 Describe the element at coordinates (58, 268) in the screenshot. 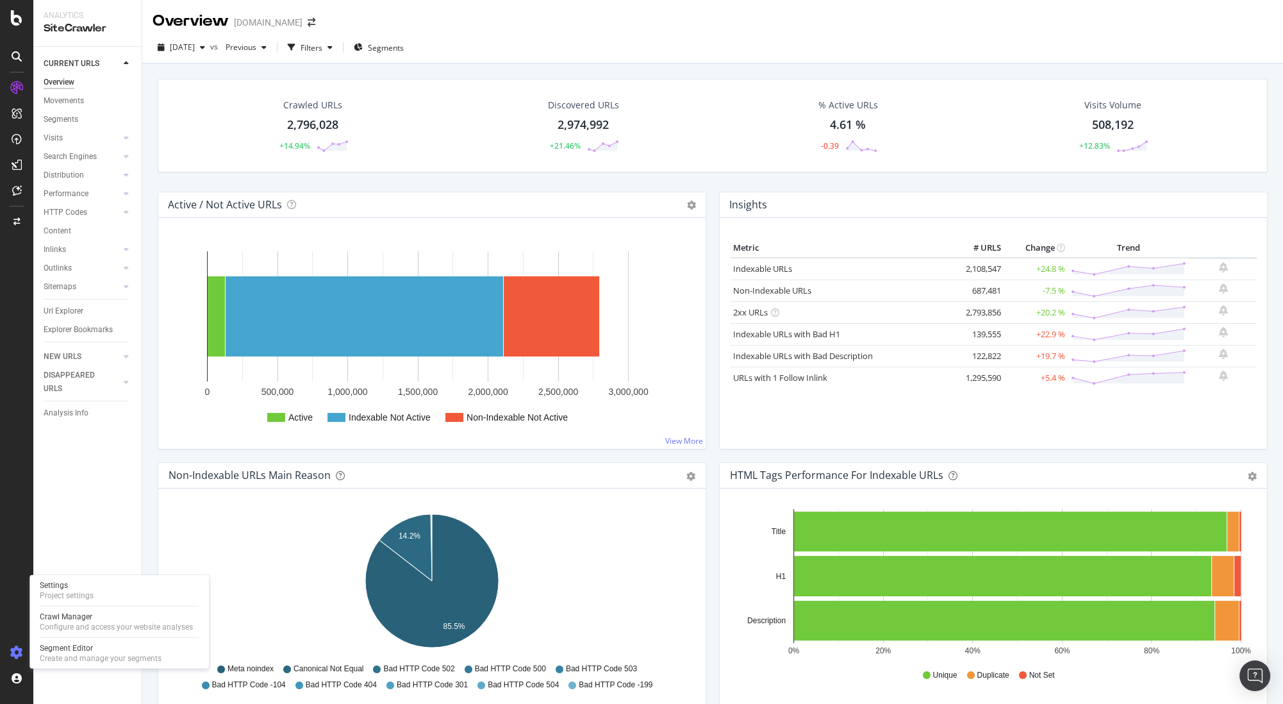

I see `div: Outlinks` at that location.